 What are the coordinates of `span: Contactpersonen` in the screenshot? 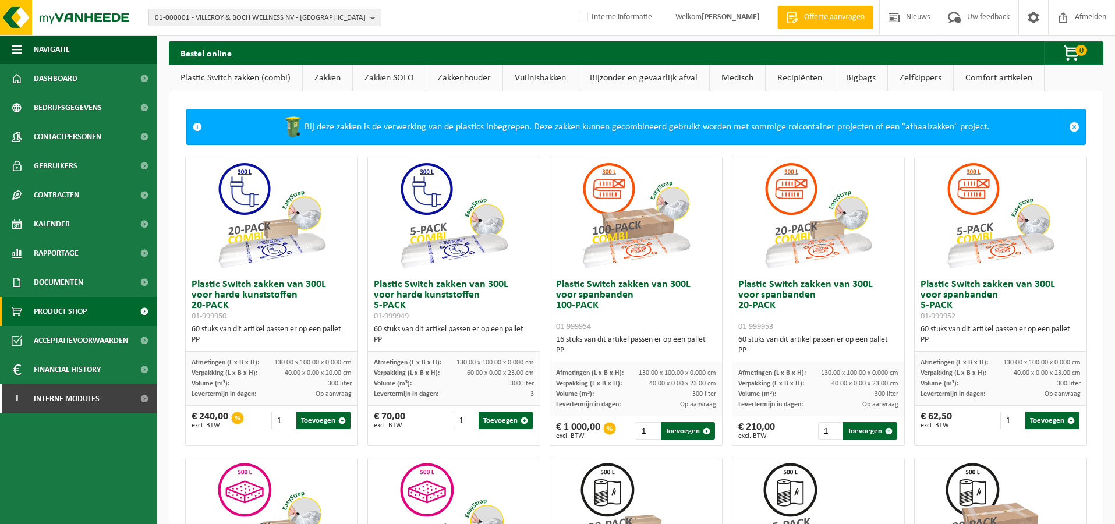 It's located at (68, 137).